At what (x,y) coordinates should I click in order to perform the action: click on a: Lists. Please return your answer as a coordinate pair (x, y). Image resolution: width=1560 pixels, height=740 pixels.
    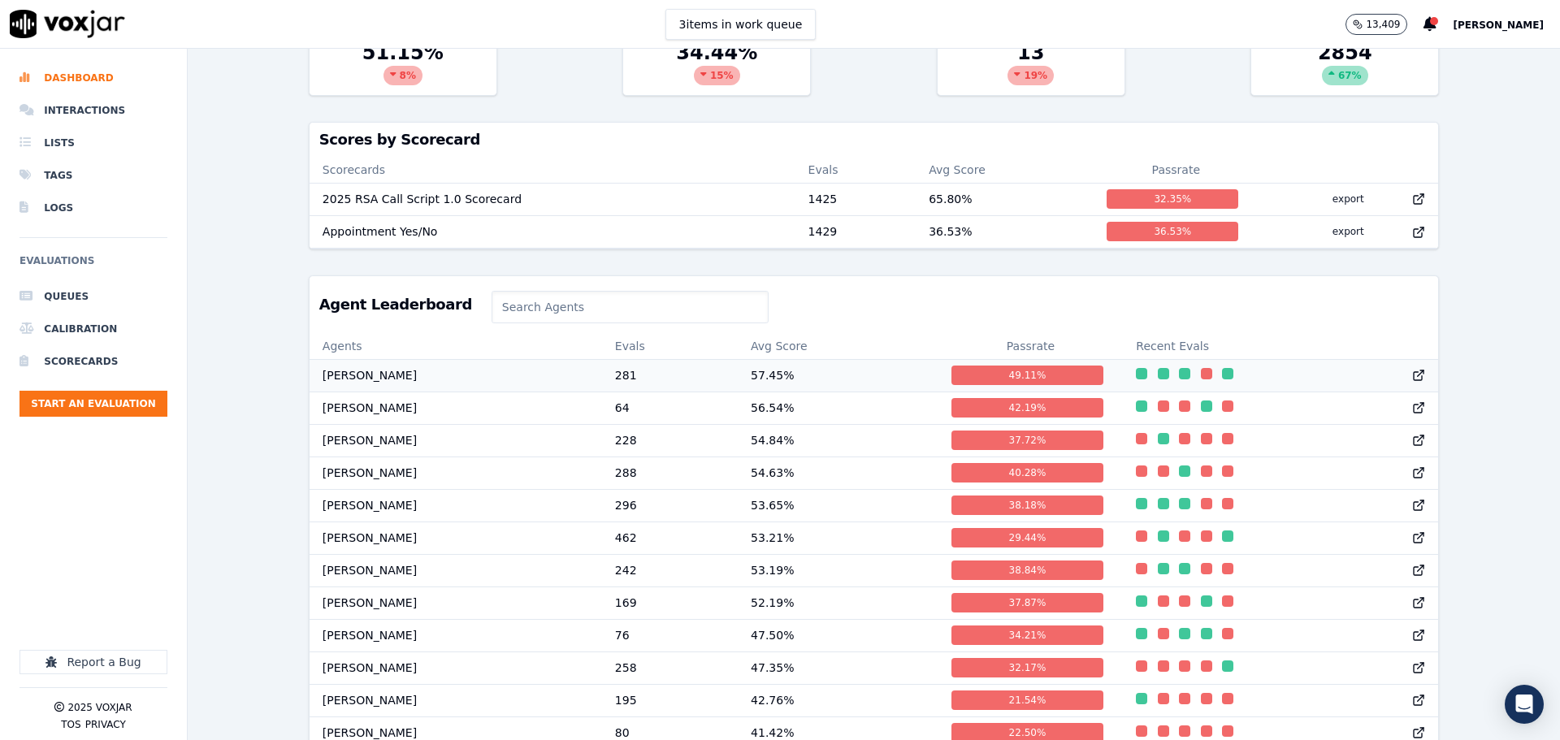
    Looking at the image, I should click on (93, 143).